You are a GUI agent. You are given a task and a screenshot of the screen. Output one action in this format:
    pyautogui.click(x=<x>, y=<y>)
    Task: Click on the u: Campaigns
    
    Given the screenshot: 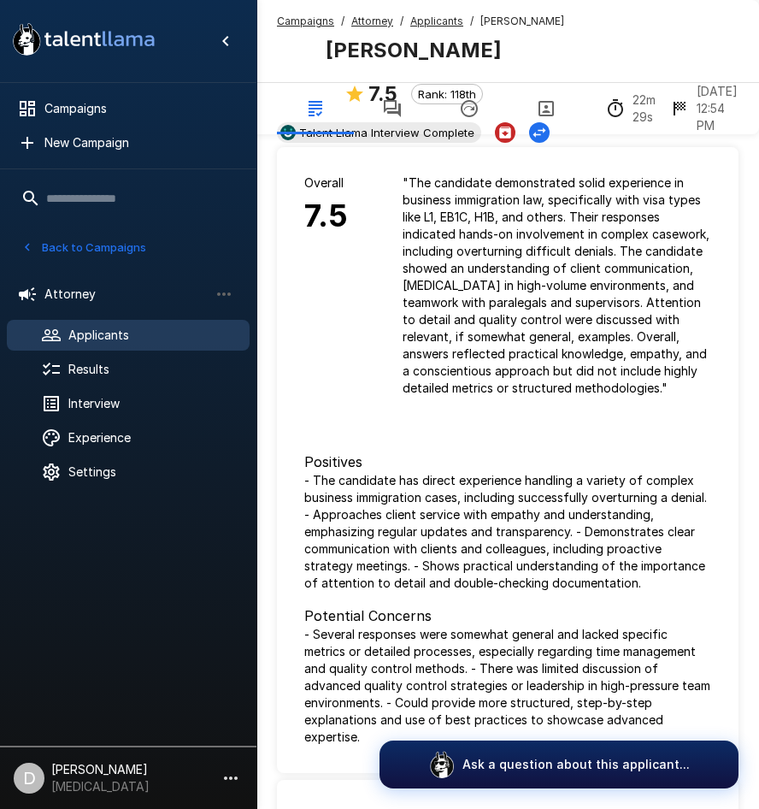 What is the action you would take?
    pyautogui.click(x=305, y=21)
    